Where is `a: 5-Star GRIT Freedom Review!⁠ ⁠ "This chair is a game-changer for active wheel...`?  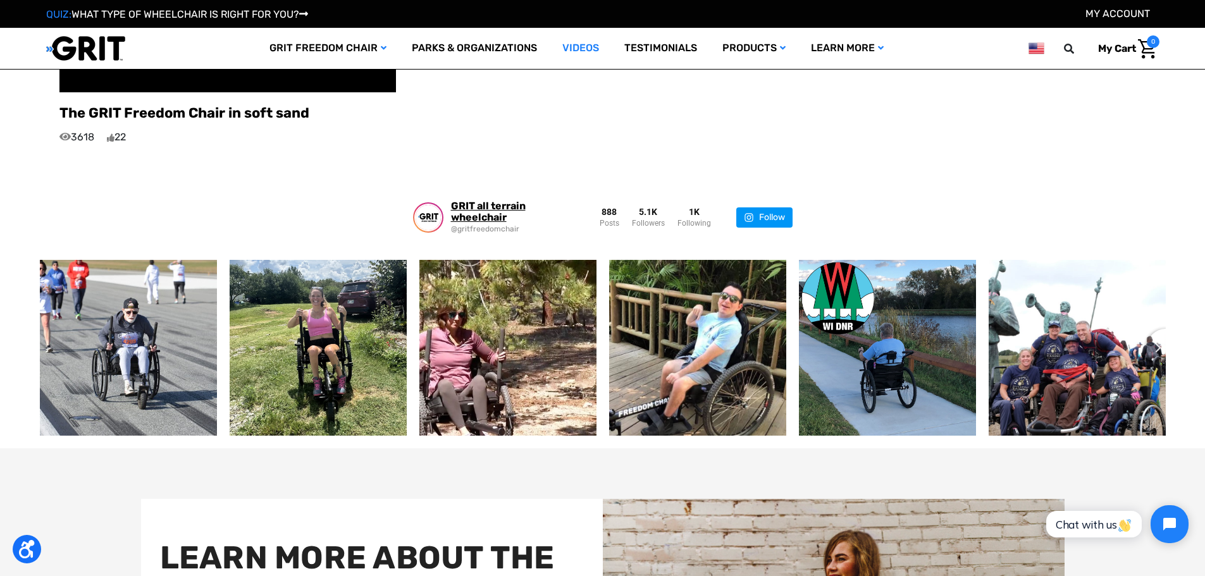 a: 5-Star GRIT Freedom Review!⁠ ⁠ "This chair is a game-changer for active wheel... is located at coordinates (318, 348).